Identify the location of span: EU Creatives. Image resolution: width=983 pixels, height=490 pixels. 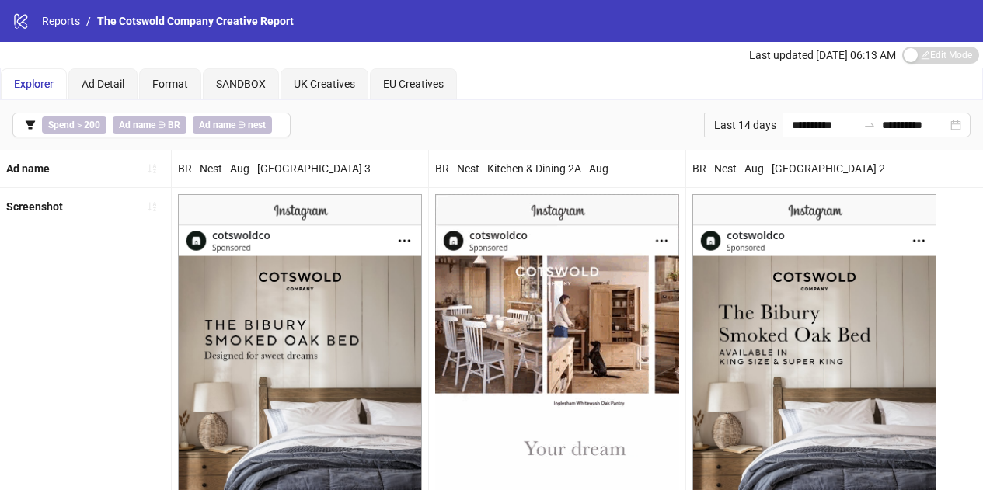
(413, 84).